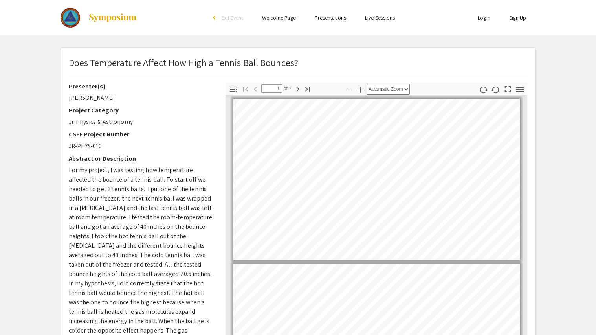  I want to click on a: The 2023 Colorado Science & Engineering Fair, so click(99, 18).